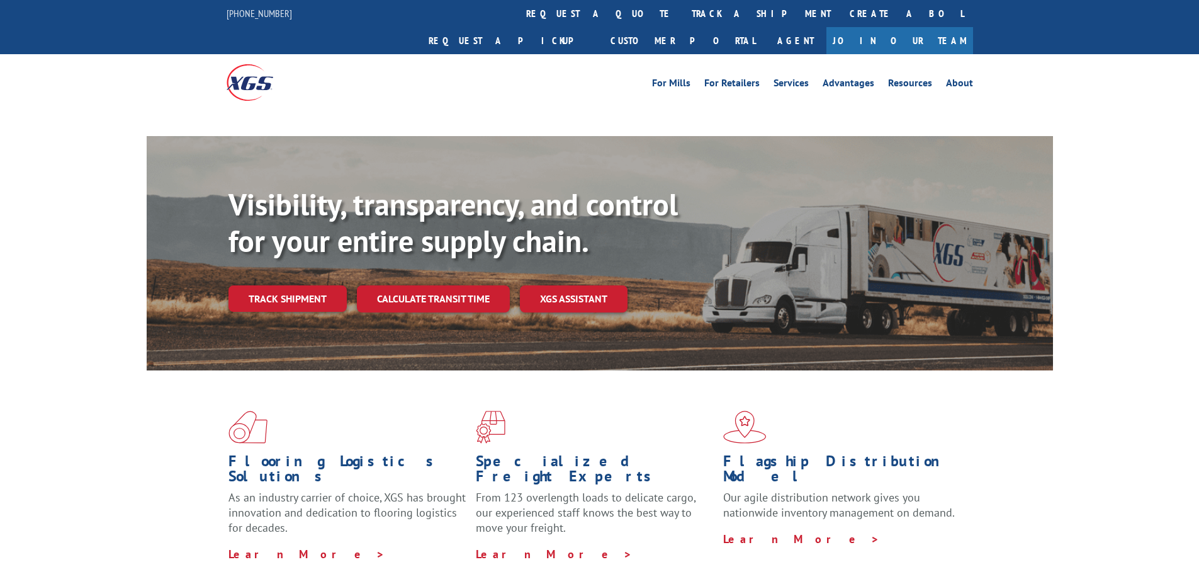 Image resolution: width=1199 pixels, height=579 pixels. I want to click on a: Advantages, so click(849, 85).